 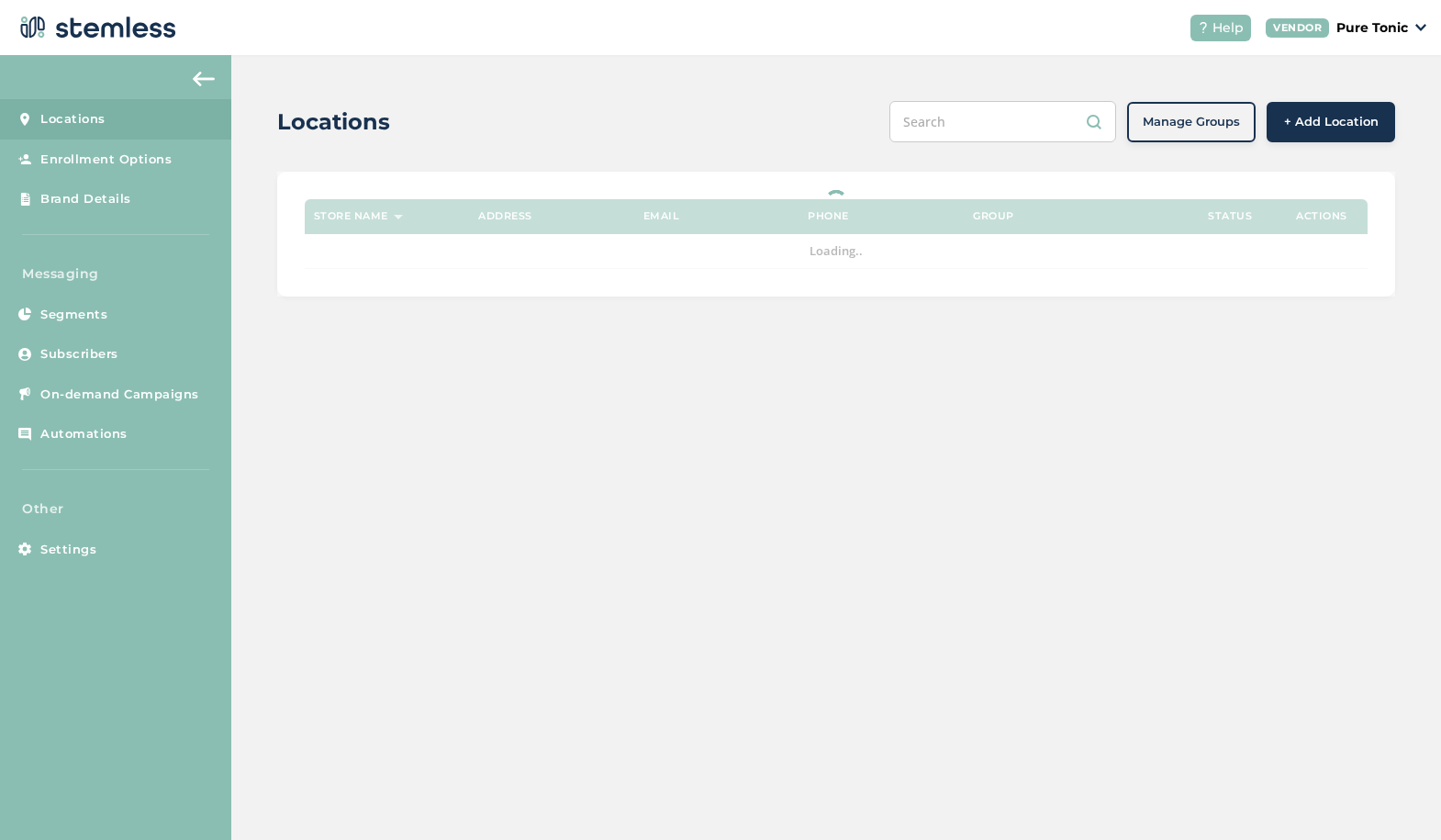 I want to click on img: icon-arrow-back-accent-c549486e.svg, so click(x=204, y=79).